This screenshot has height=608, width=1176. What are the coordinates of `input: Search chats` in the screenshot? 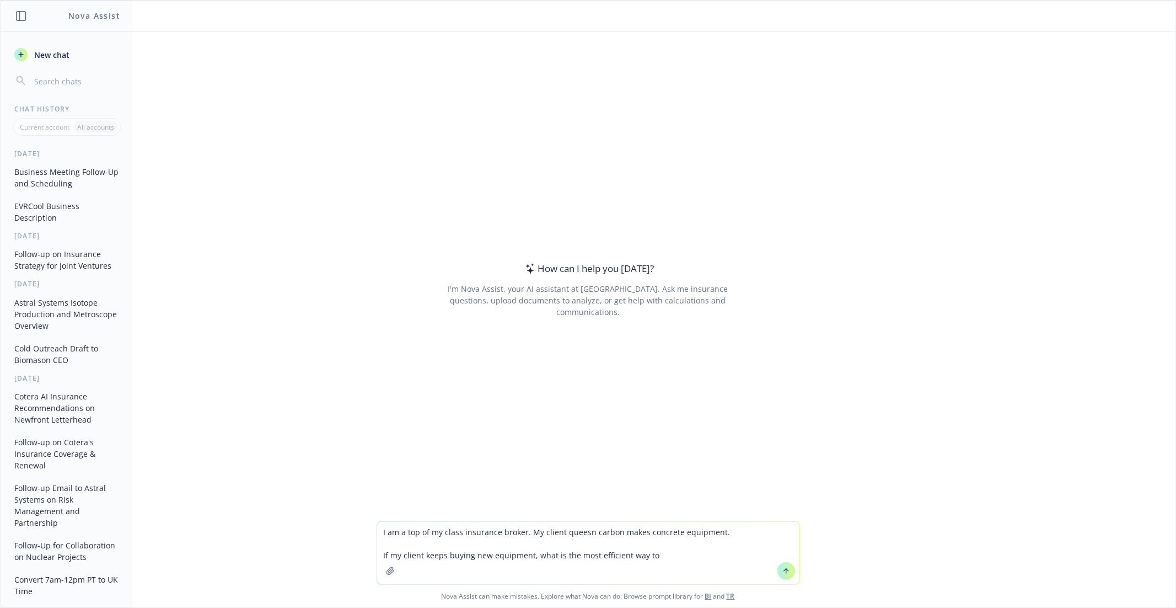 It's located at (76, 81).